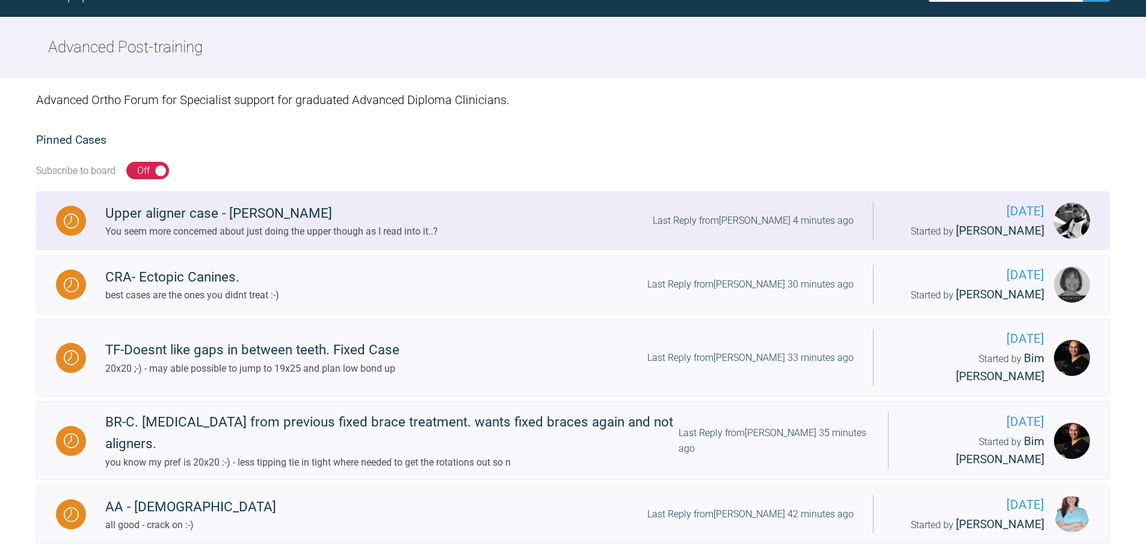 This screenshot has height=548, width=1146. I want to click on a: WaitingCRA- Ectopic Canines.best cases are the ones you didnt treat :-)Last Reply from[PERSON_NAM..., so click(573, 284).